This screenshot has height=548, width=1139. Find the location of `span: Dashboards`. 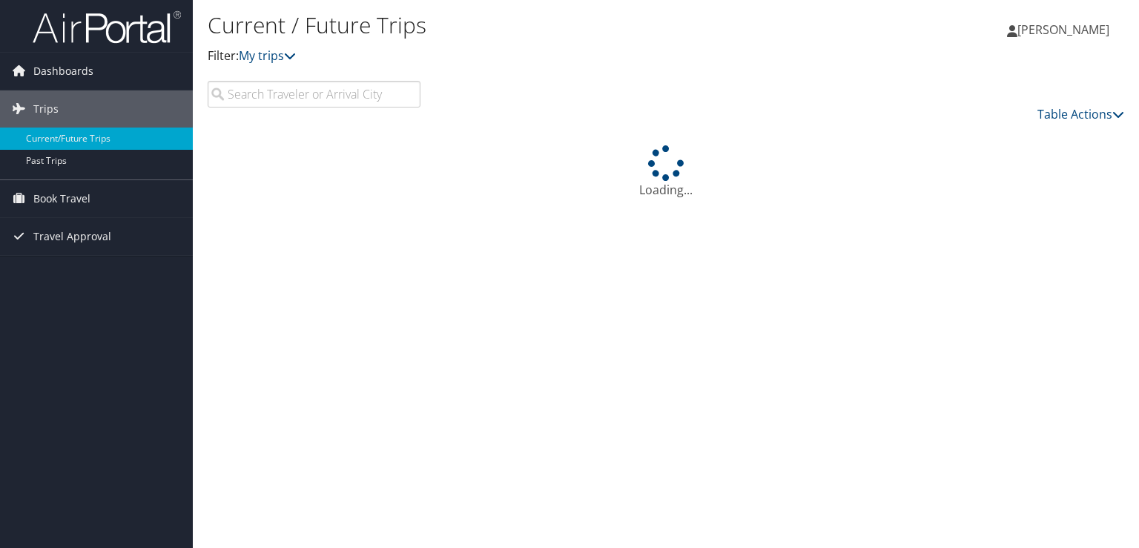

span: Dashboards is located at coordinates (63, 71).